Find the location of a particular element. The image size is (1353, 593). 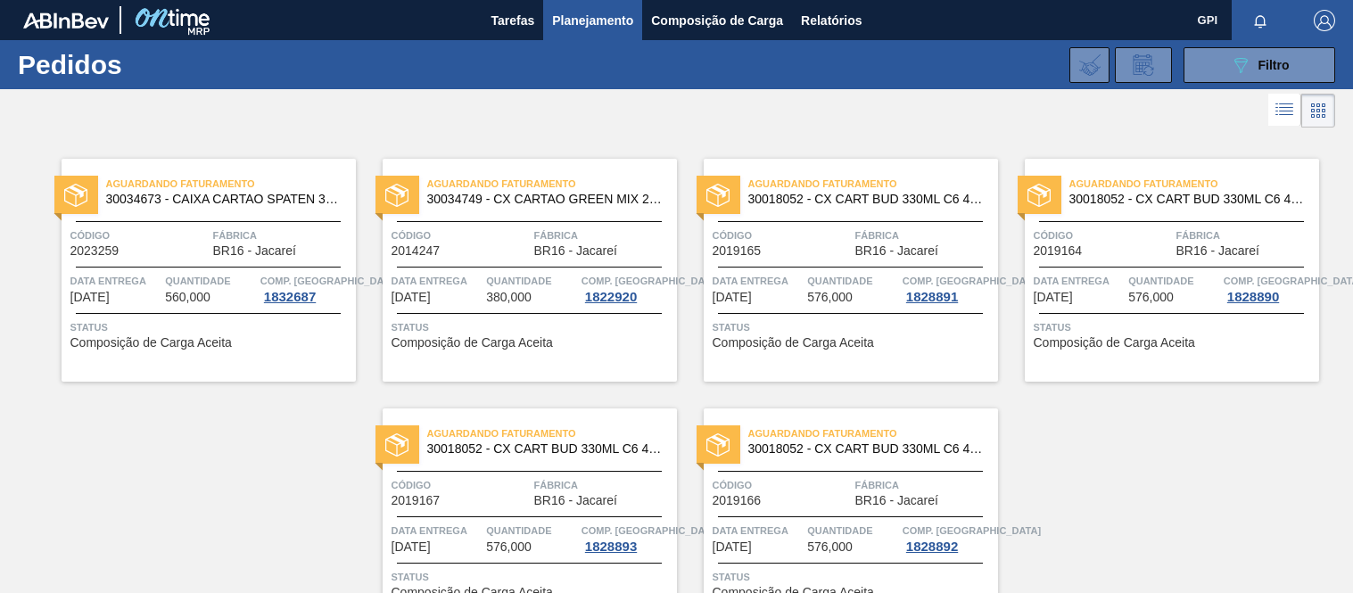

div: 1828891 is located at coordinates (932, 297).